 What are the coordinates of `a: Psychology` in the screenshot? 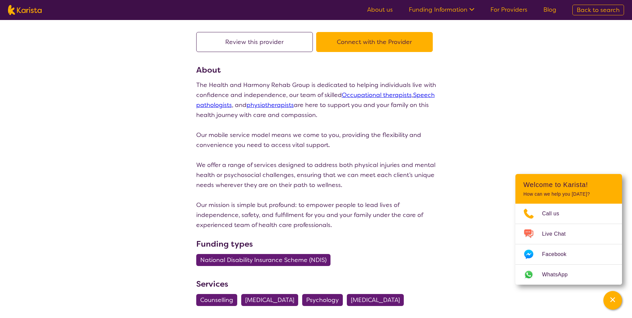 It's located at (324, 300).